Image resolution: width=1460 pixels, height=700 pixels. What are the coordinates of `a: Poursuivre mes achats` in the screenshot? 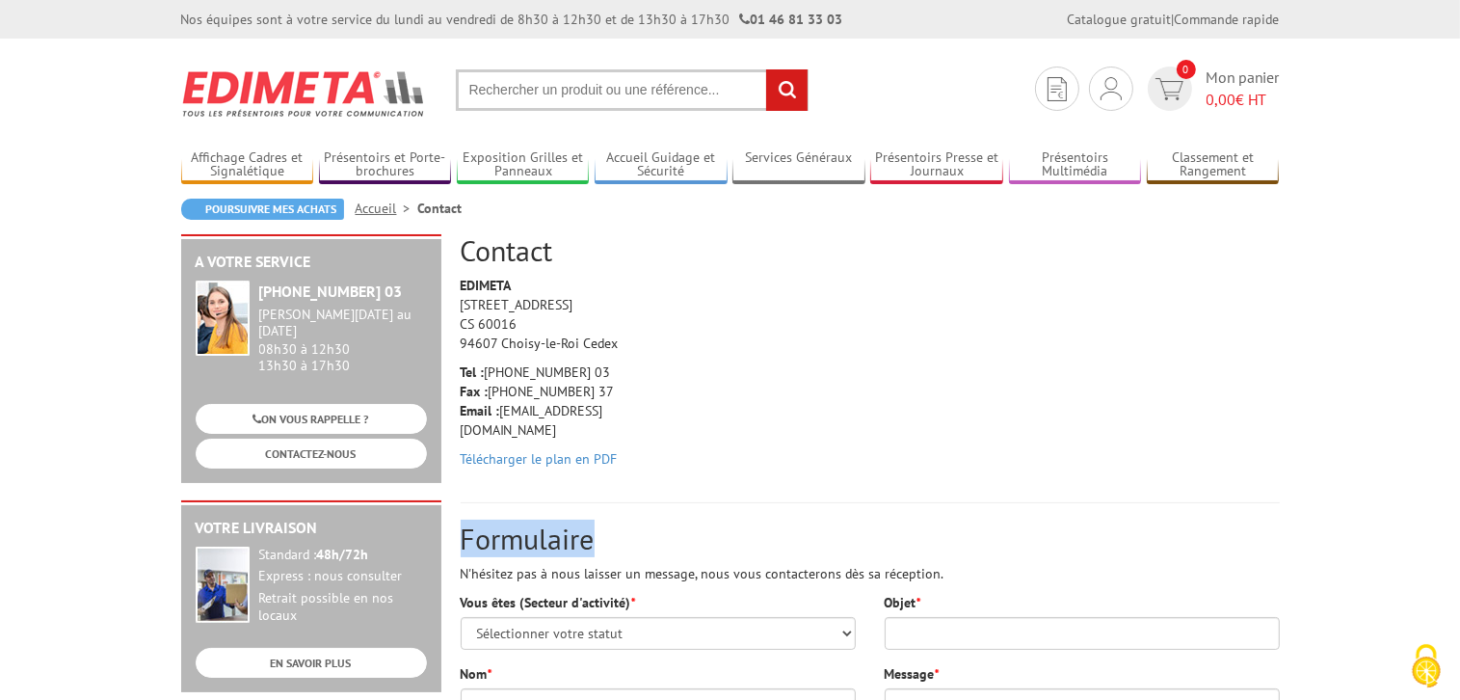 It's located at (262, 209).